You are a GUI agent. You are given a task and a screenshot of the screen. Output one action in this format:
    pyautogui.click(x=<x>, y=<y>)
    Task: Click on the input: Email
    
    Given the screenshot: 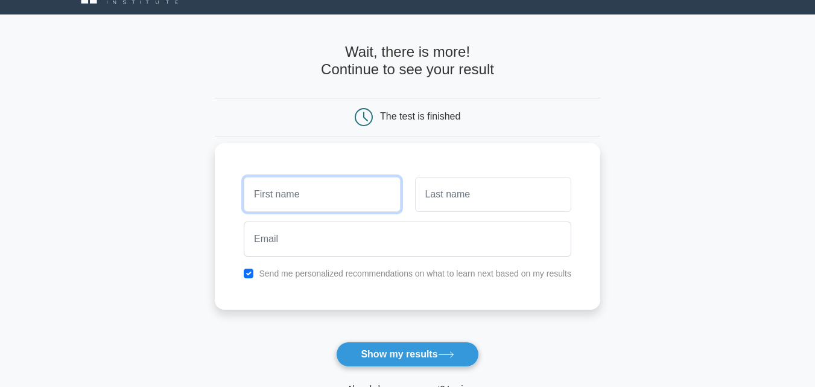 What is the action you would take?
    pyautogui.click(x=407, y=239)
    